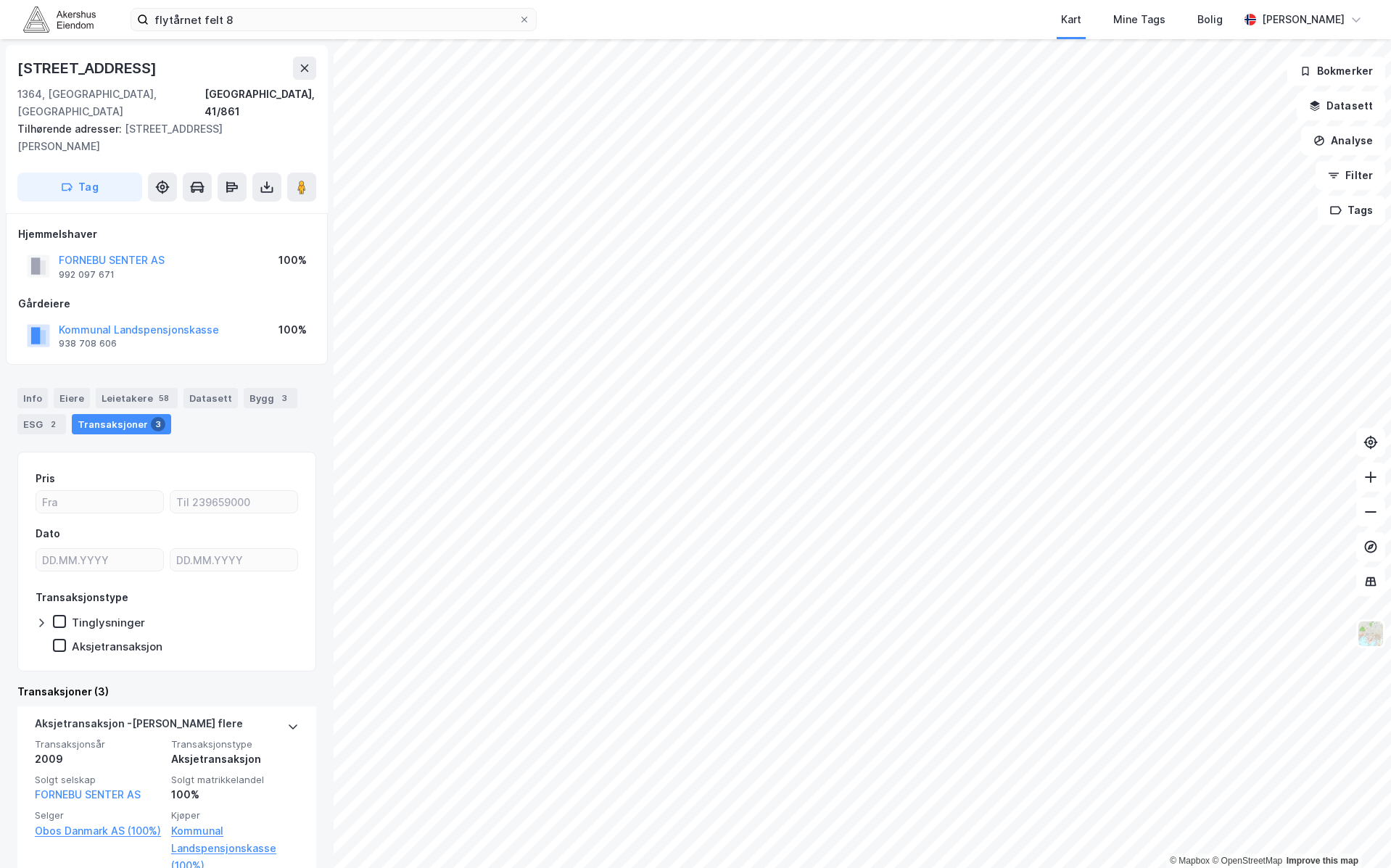 This screenshot has height=868, width=1391. What do you see at coordinates (99, 744) in the screenshot?
I see `span: Transaksjonsår` at bounding box center [99, 744].